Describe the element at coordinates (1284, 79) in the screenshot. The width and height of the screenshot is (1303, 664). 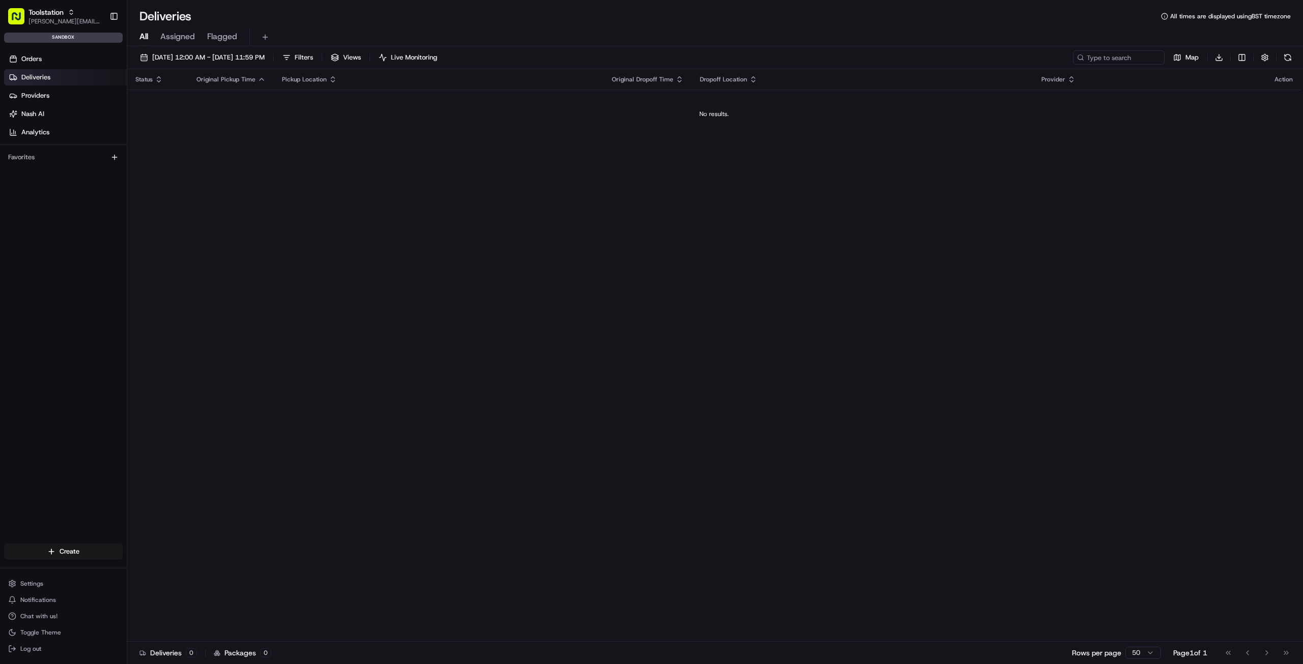
I see `div: Action` at that location.